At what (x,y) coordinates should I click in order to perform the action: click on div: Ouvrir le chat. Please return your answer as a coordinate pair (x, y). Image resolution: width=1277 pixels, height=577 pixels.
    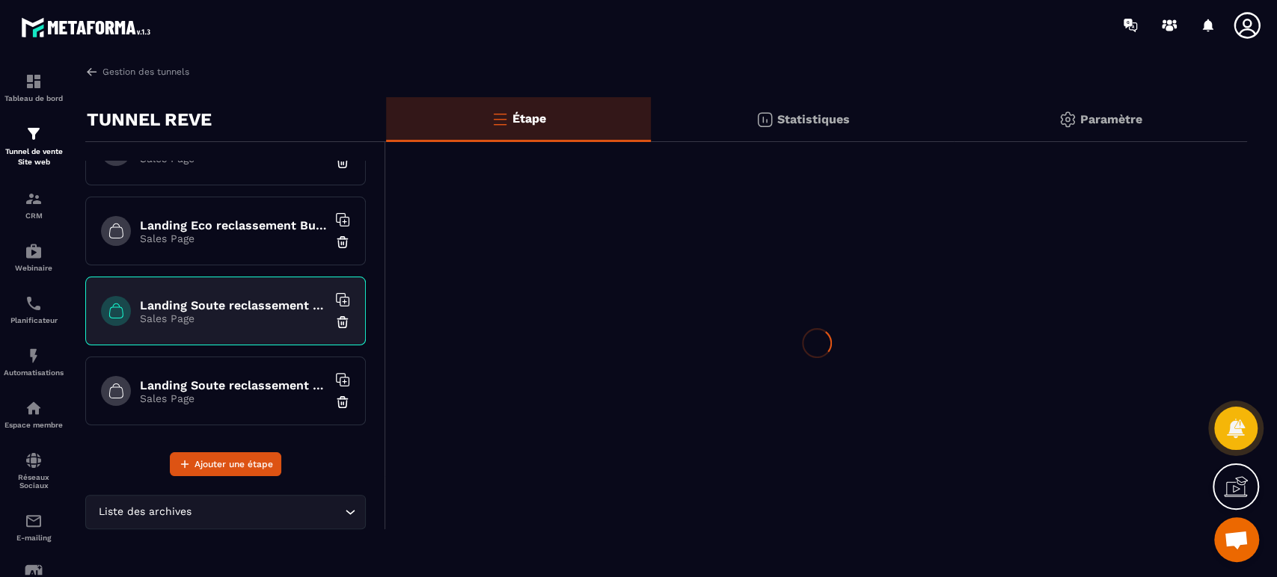
    Looking at the image, I should click on (1236, 540).